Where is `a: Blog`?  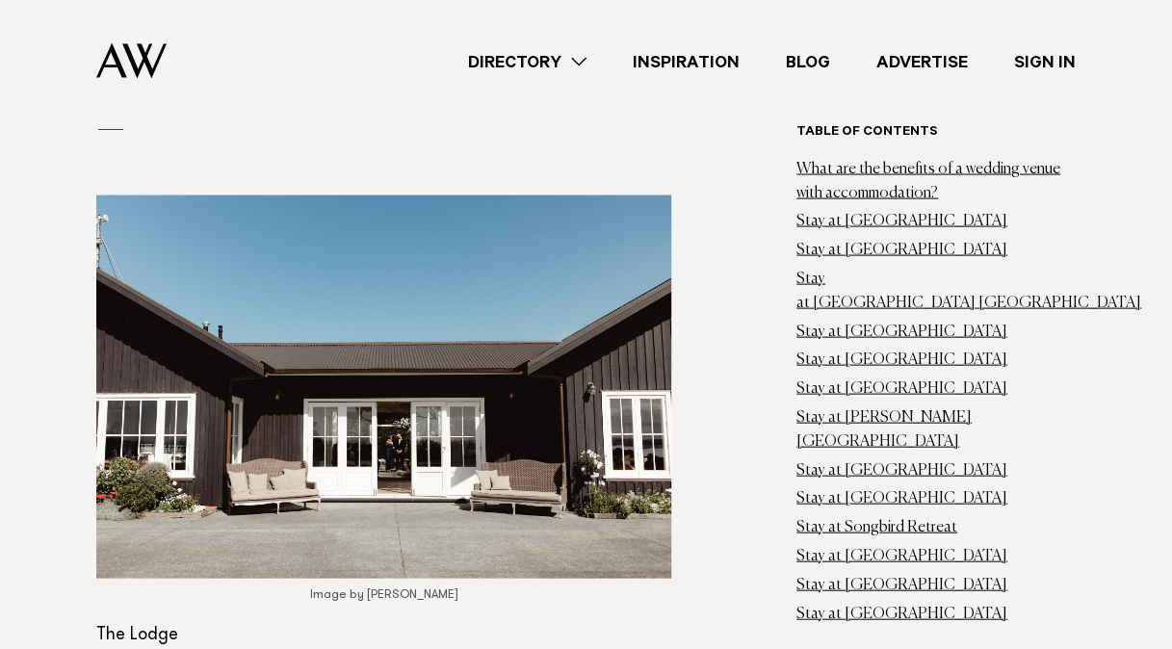
a: Blog is located at coordinates (808, 62).